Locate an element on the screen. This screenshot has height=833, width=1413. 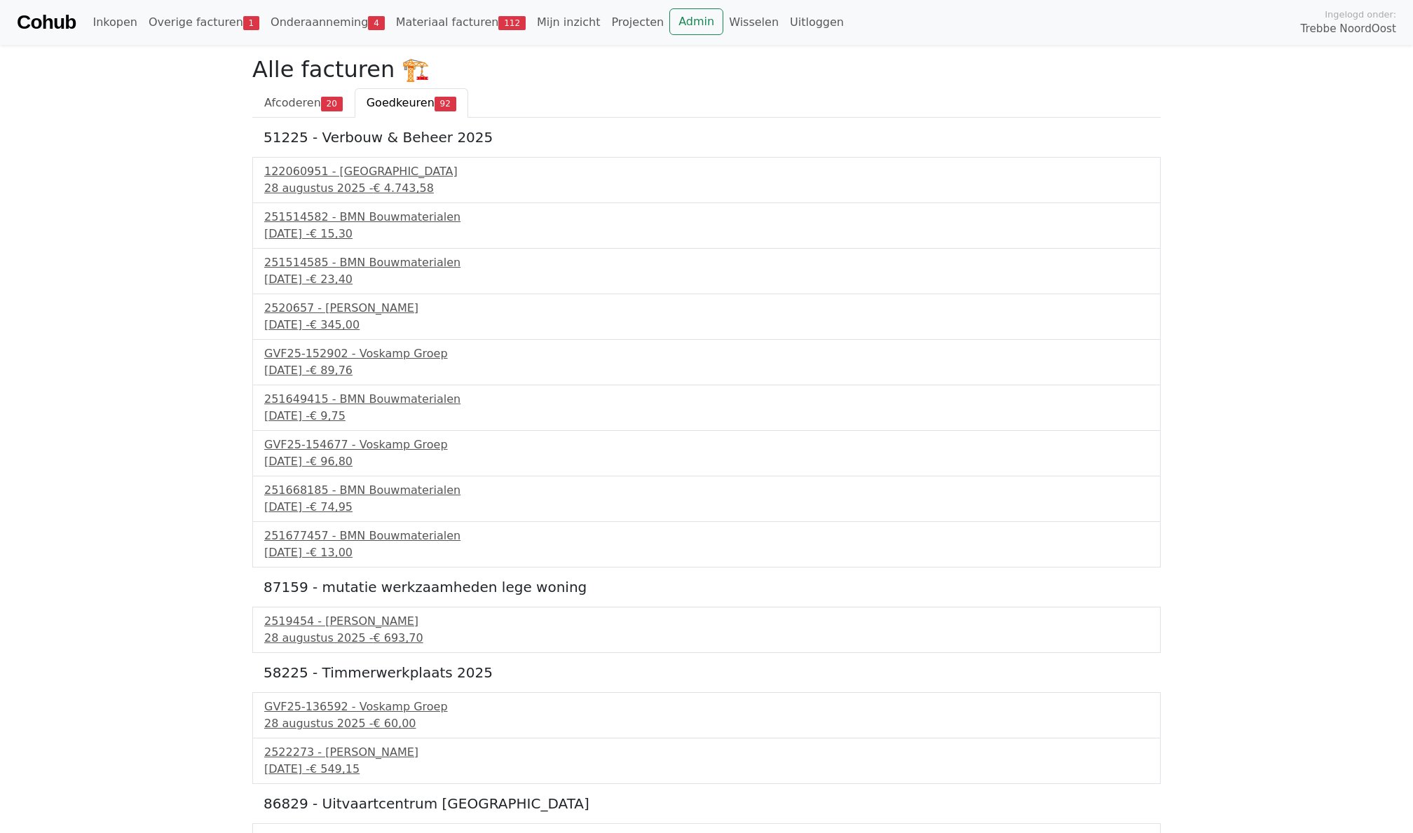
span: € 15,30 is located at coordinates (331, 233).